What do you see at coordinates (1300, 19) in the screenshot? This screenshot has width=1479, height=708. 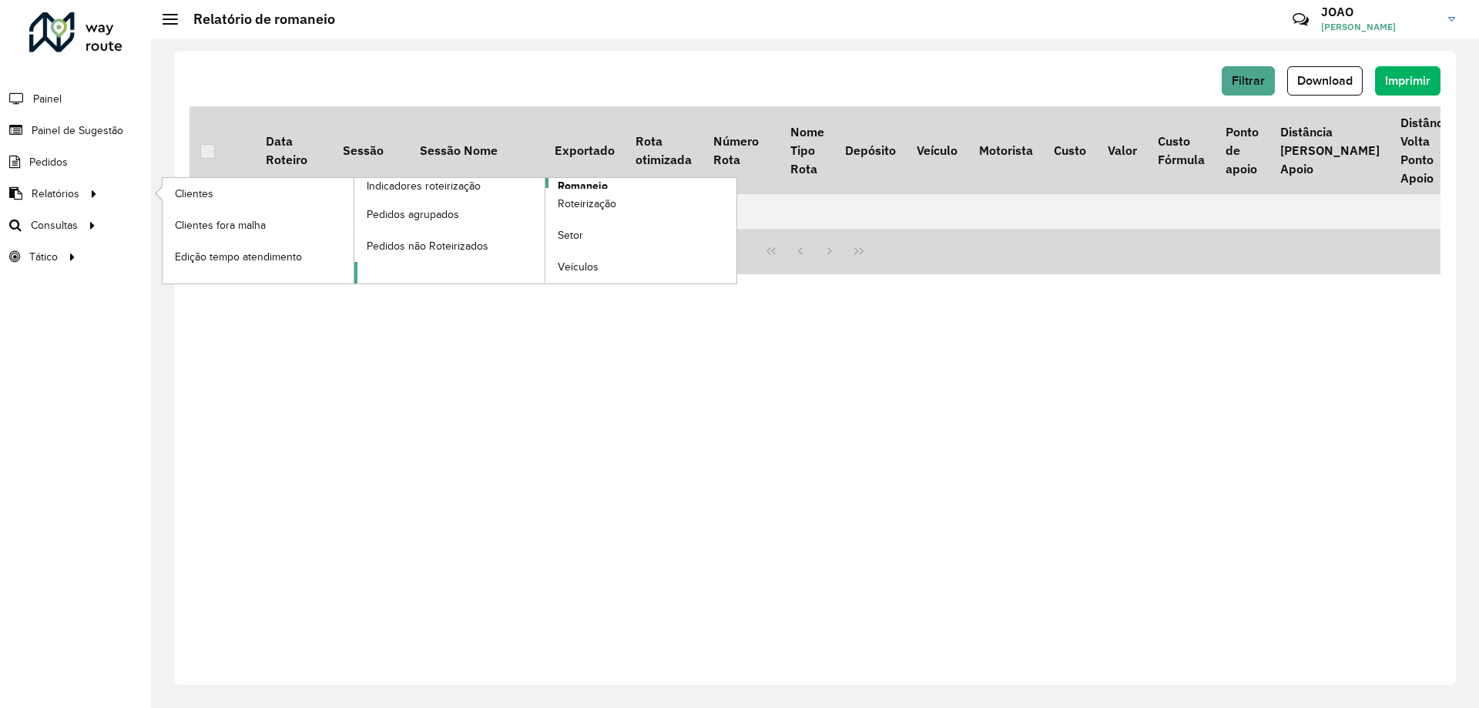 I see `a: Contato Rápido` at bounding box center [1300, 19].